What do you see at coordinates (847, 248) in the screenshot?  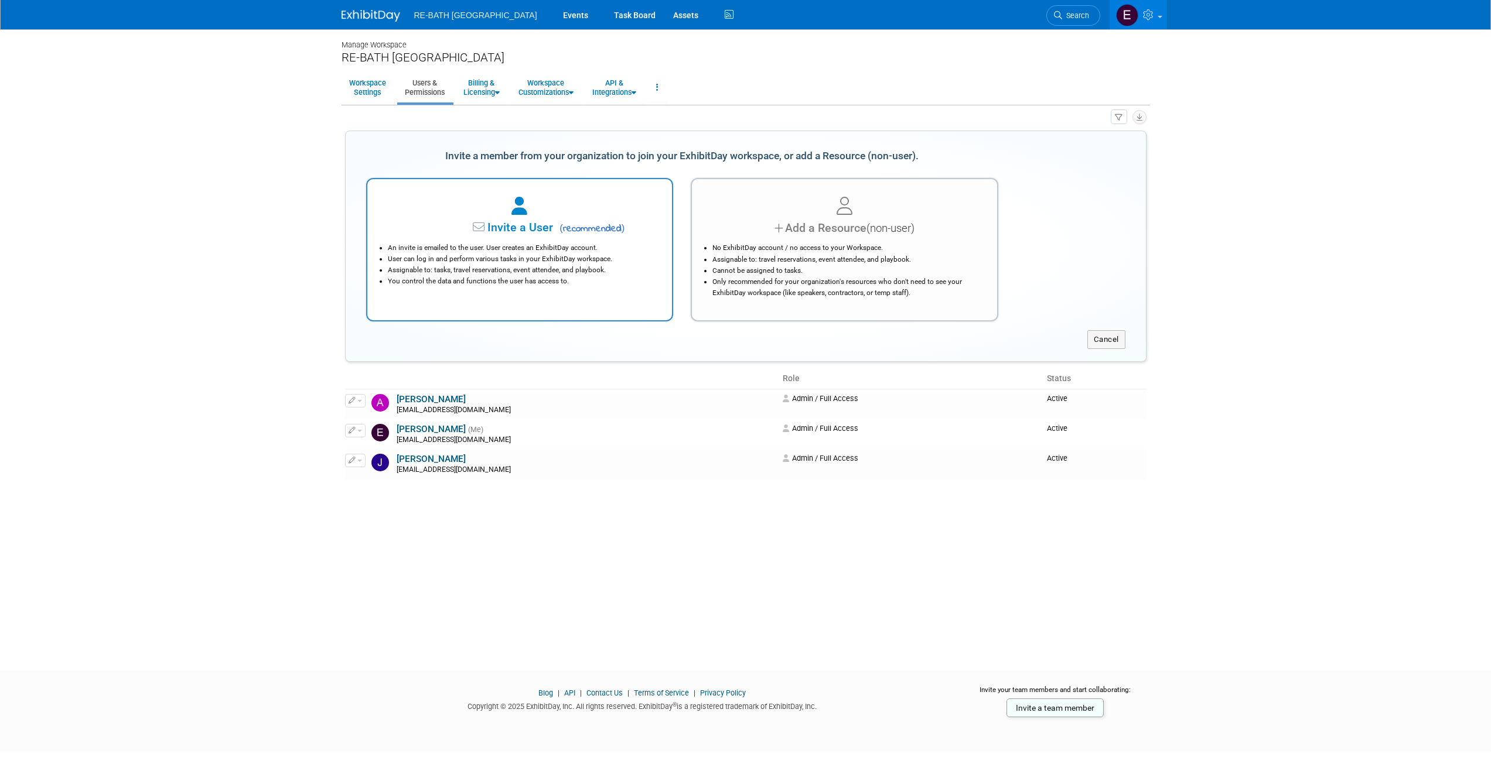 I see `li: No ExhibitDay account / no access to your Workspace.` at bounding box center [847, 248].